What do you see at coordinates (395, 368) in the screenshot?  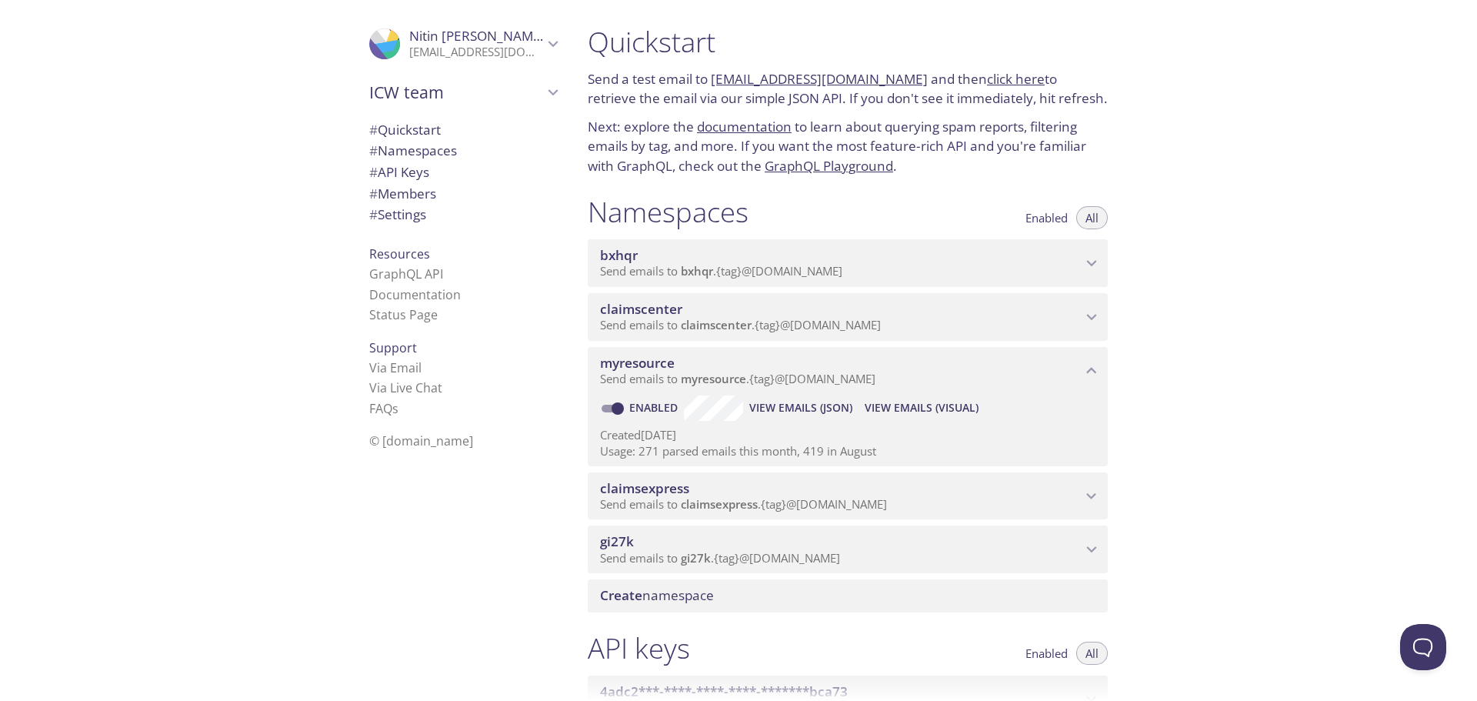 I see `a: Via Email` at bounding box center [395, 368].